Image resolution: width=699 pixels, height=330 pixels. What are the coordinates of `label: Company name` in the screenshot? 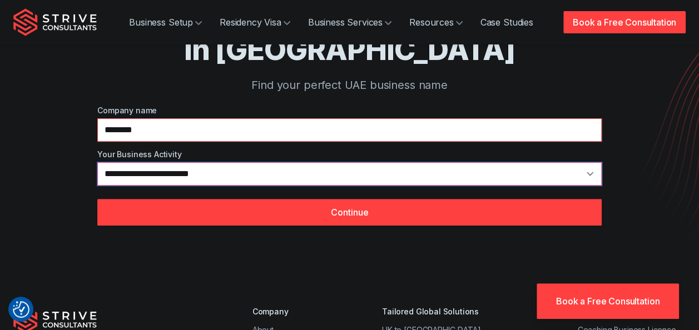 It's located at (349, 110).